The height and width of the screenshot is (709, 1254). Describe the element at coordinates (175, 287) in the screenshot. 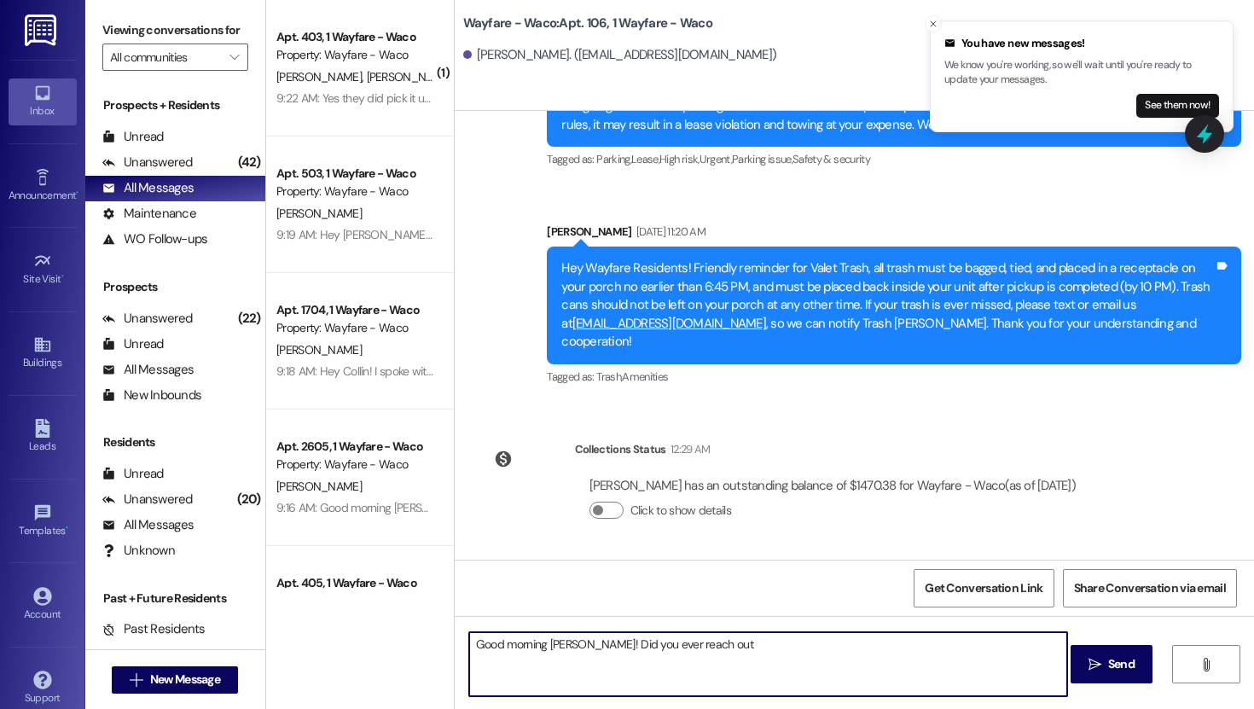

I see `div: Prospects` at that location.